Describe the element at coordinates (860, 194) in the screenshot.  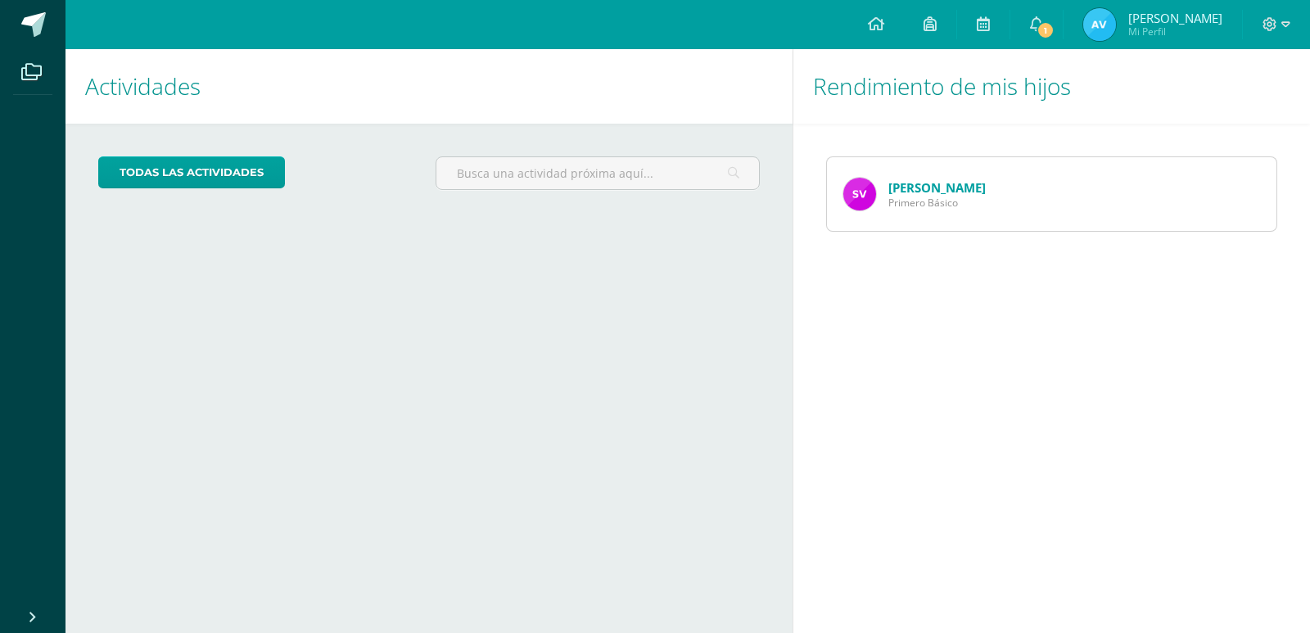
I see `img: 25937a5a153dd722ab672c7f3b37d2a1.png` at that location.